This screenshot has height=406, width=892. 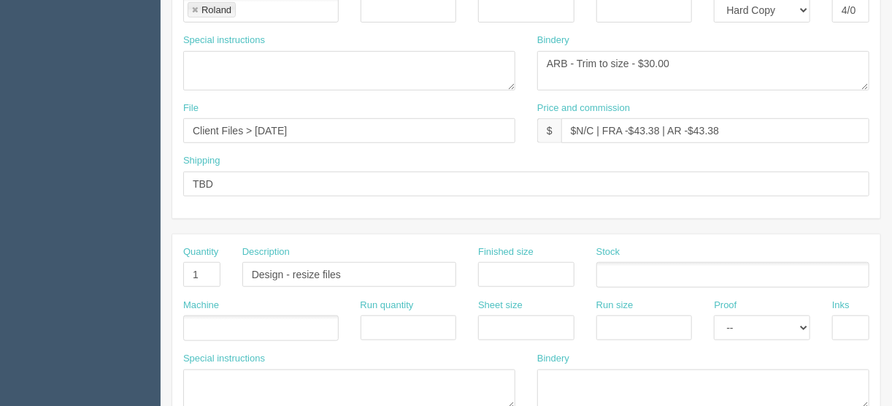 I want to click on label: Description, so click(x=266, y=252).